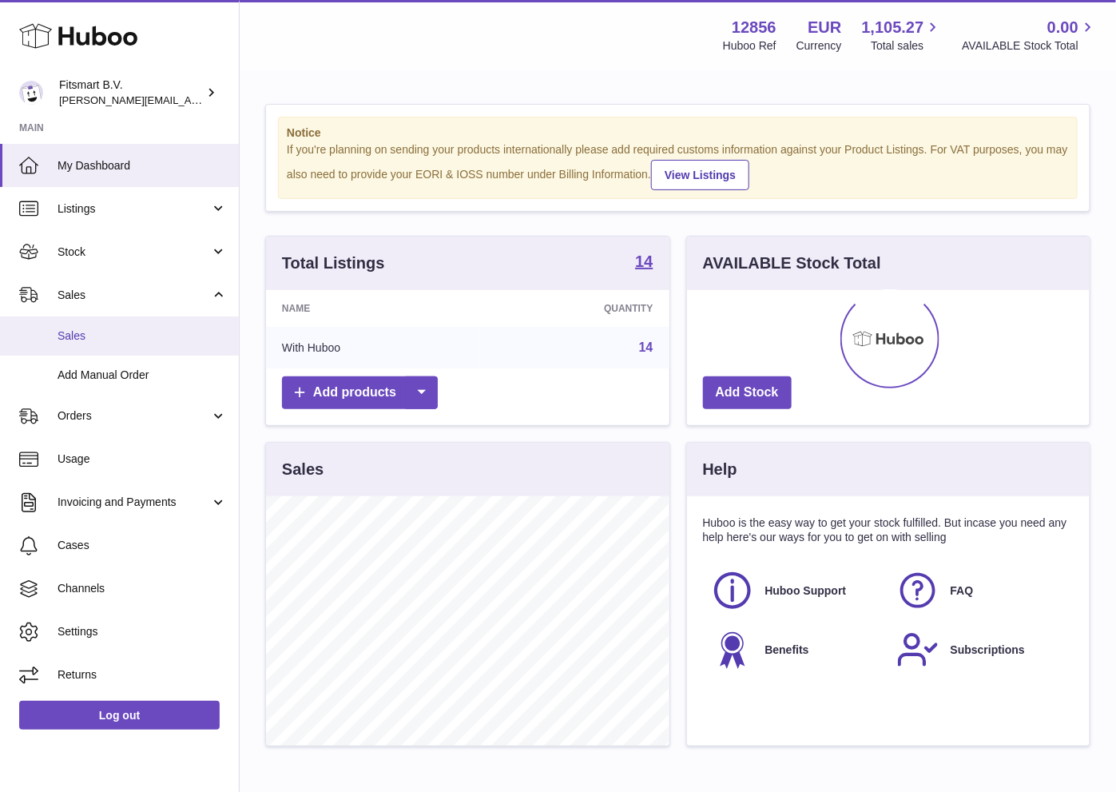 This screenshot has height=792, width=1116. What do you see at coordinates (825, 27) in the screenshot?
I see `strong: EUR` at bounding box center [825, 27].